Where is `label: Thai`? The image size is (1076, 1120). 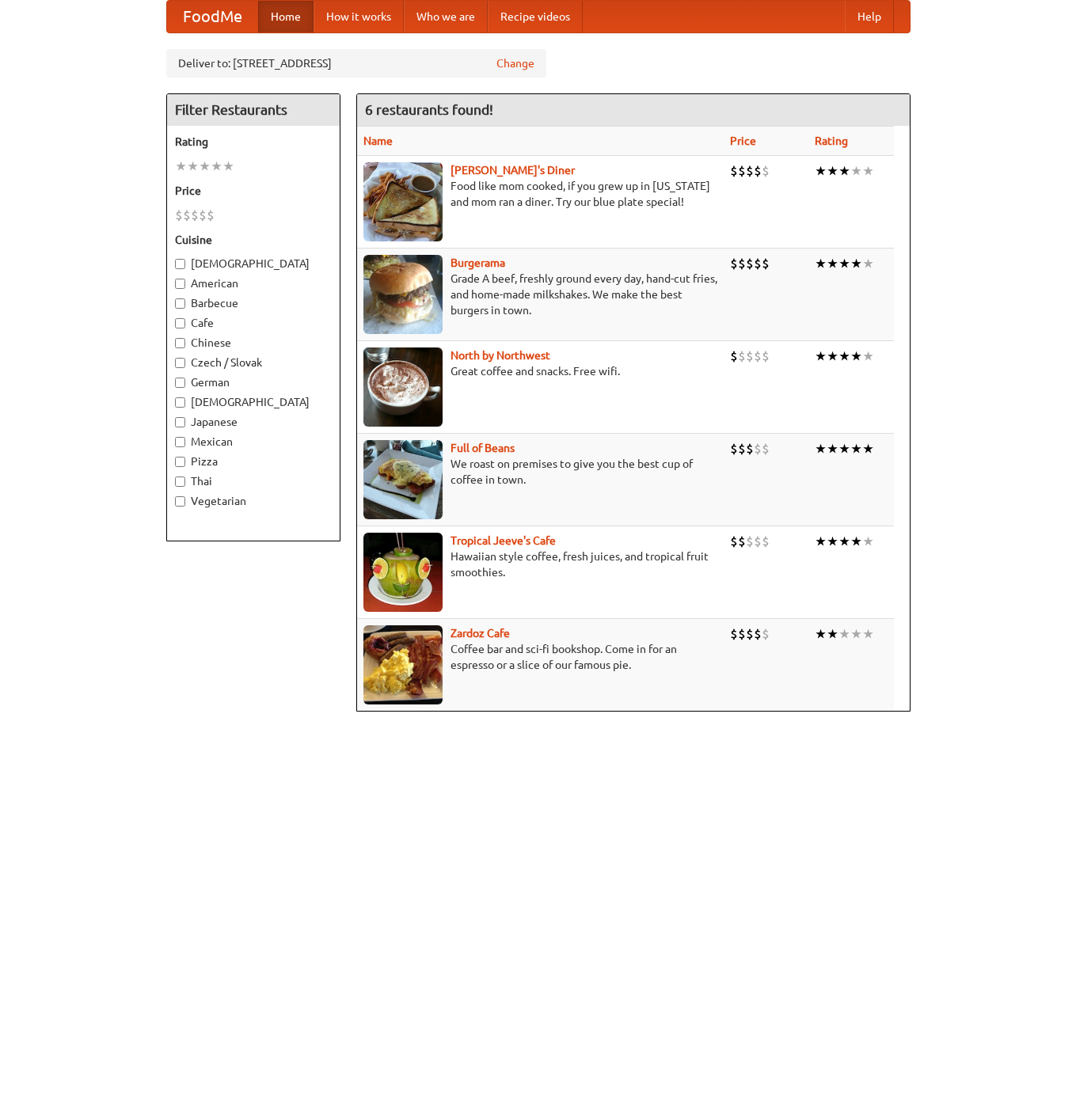
label: Thai is located at coordinates (254, 481).